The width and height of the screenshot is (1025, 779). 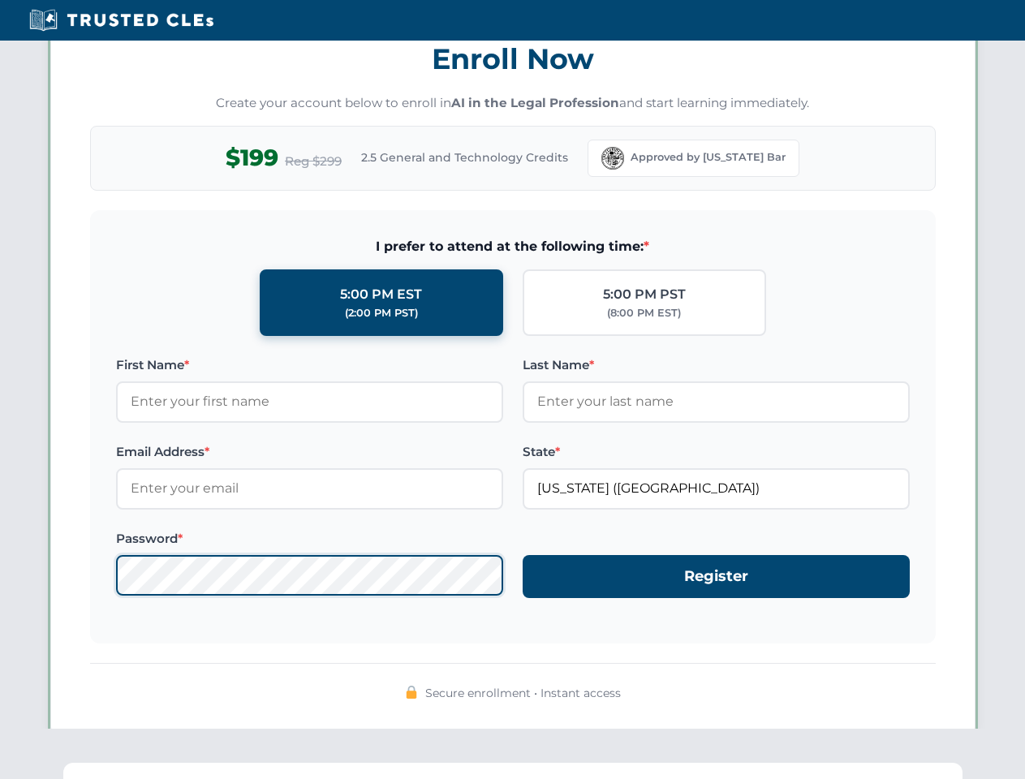 What do you see at coordinates (309, 539) in the screenshot?
I see `label: Password` at bounding box center [309, 539].